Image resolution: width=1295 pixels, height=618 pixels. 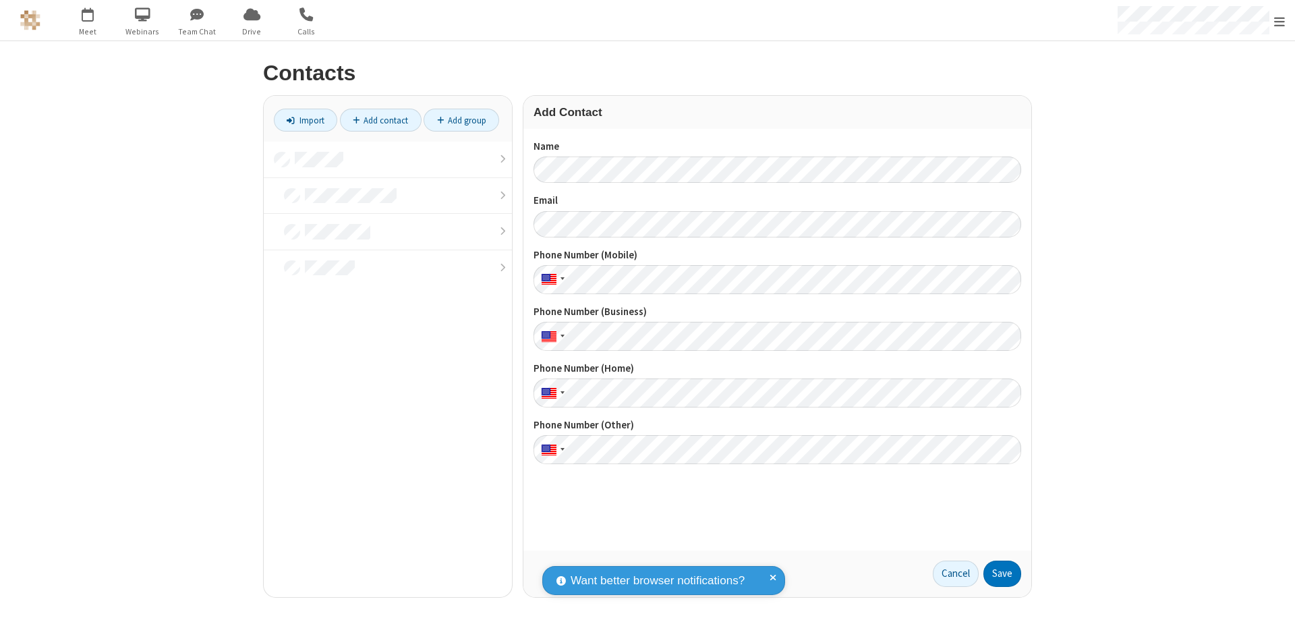 What do you see at coordinates (777, 112) in the screenshot?
I see `h3: Add Contact` at bounding box center [777, 112].